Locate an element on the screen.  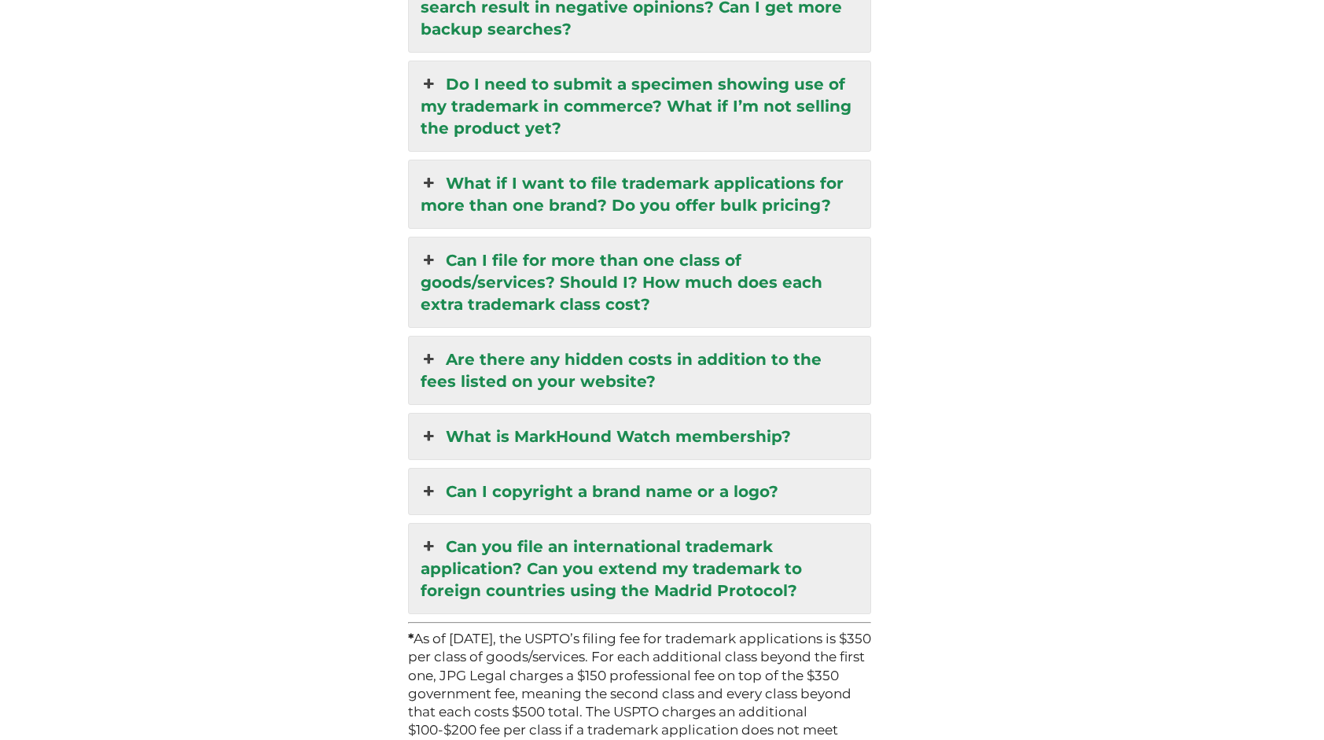
a: What is MarkHound Watch membership? is located at coordinates (639, 436).